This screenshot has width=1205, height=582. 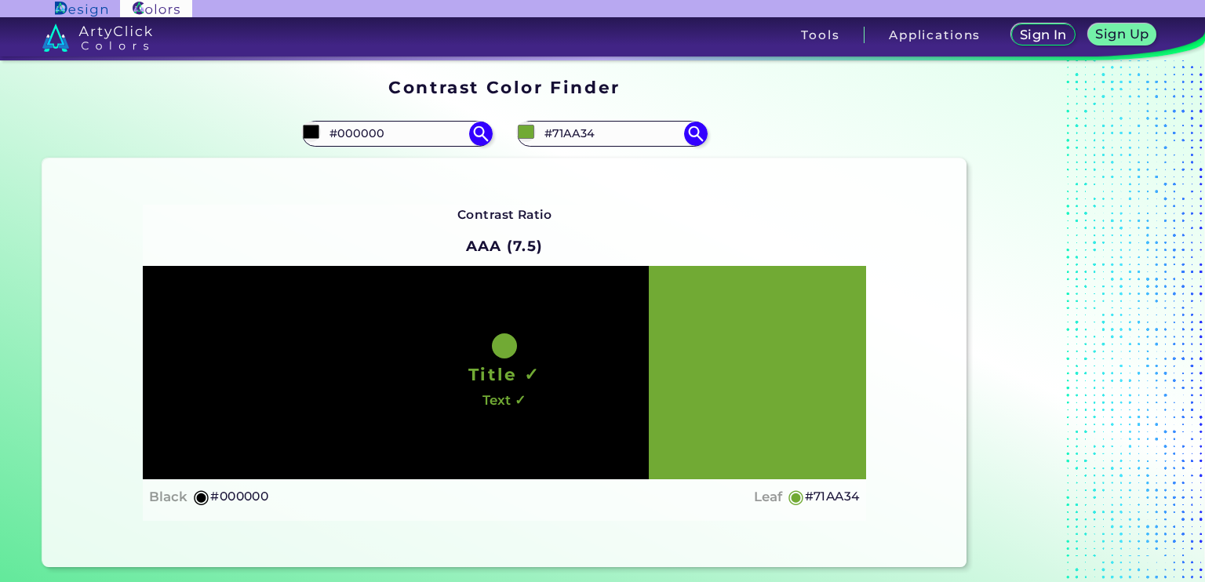 What do you see at coordinates (504, 87) in the screenshot?
I see `h1: Contrast Color Finder` at bounding box center [504, 87].